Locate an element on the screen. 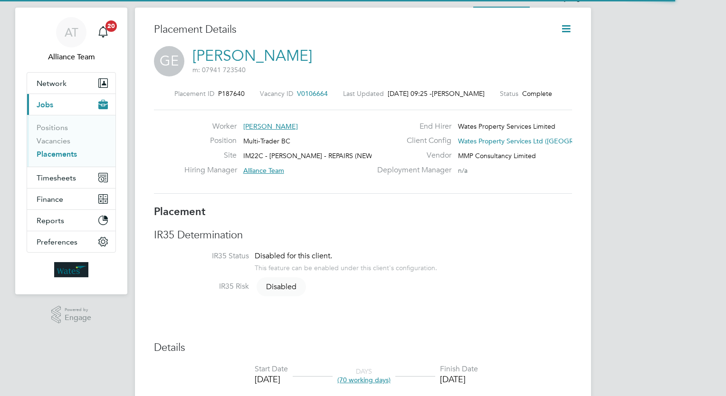 This screenshot has height=396, width=726. span: Complete is located at coordinates (537, 94).